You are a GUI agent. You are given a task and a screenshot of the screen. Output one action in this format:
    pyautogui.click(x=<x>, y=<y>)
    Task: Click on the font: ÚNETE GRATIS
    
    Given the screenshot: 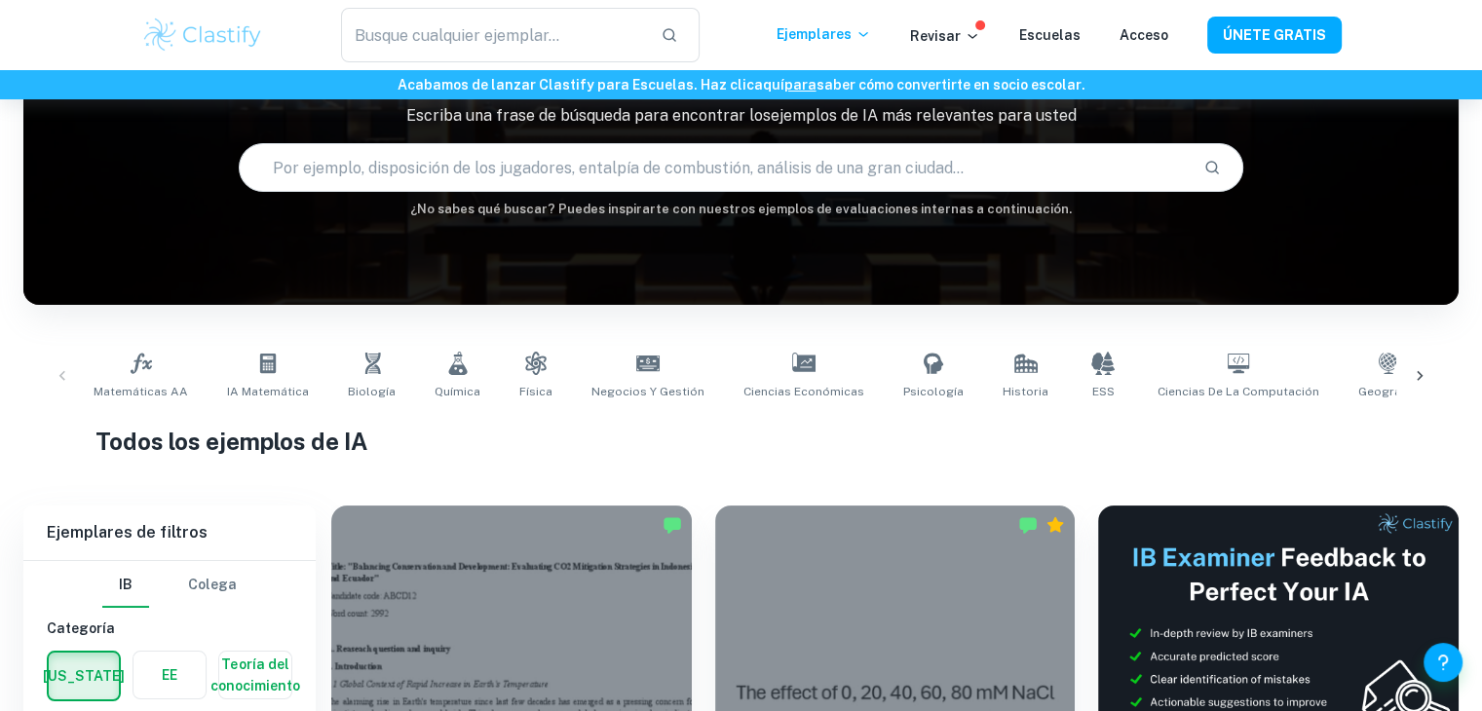 What is the action you would take?
    pyautogui.click(x=1274, y=36)
    